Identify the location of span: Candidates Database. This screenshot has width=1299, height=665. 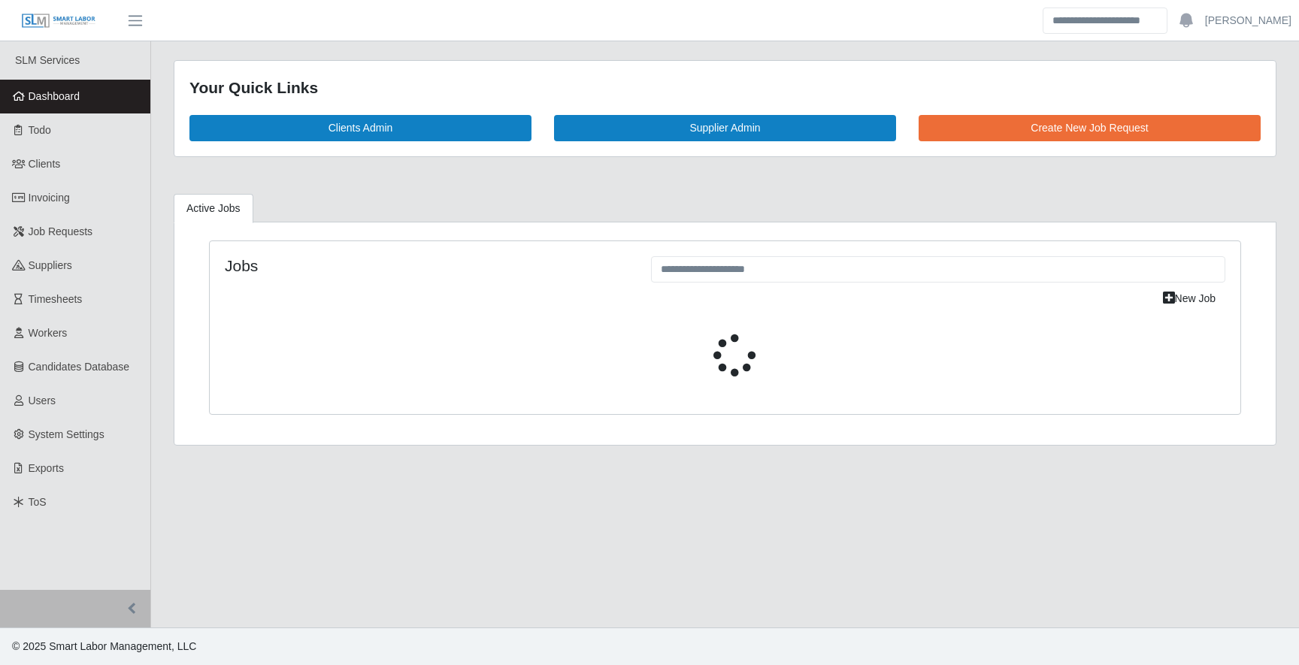
(79, 367).